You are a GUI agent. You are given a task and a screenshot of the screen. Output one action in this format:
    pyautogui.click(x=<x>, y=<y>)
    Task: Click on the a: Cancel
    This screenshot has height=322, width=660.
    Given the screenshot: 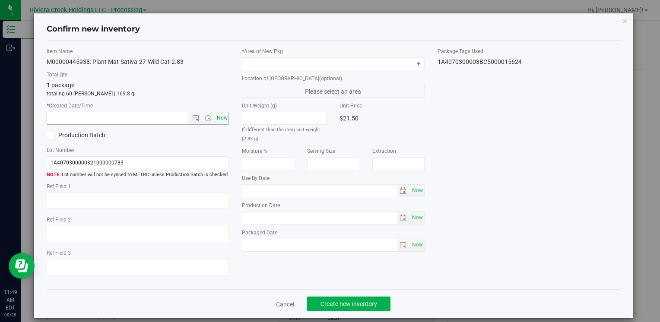 What is the action you would take?
    pyautogui.click(x=285, y=304)
    